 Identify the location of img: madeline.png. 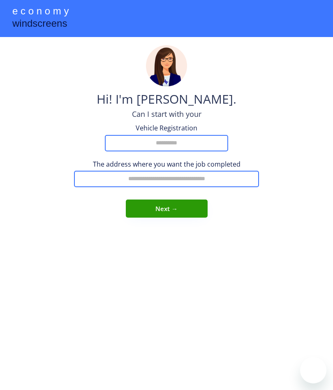
(167, 66).